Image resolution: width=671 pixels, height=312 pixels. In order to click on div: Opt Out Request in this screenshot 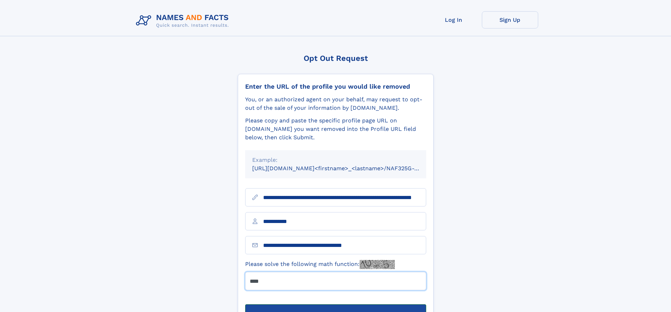, I will do `click(335, 58)`.